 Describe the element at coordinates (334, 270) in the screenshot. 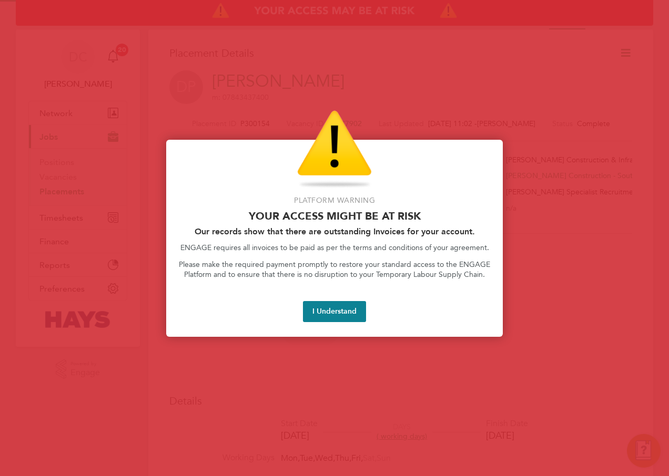

I see `p: Please make the required payment promptly to restore your standard access to the ENGAGE Platform ...` at that location.